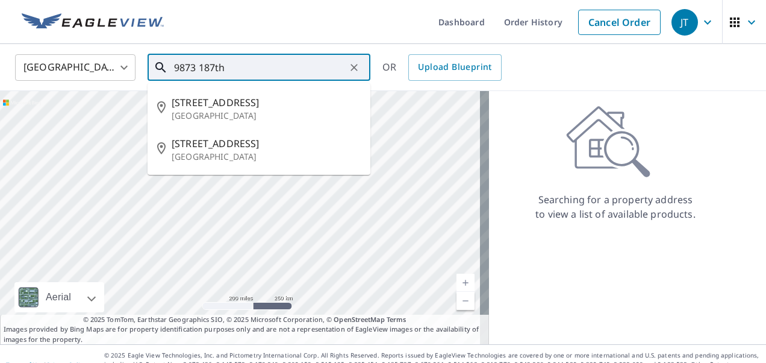 The width and height of the screenshot is (766, 363). I want to click on p: Searching for a property address to view a list of available products., so click(616, 207).